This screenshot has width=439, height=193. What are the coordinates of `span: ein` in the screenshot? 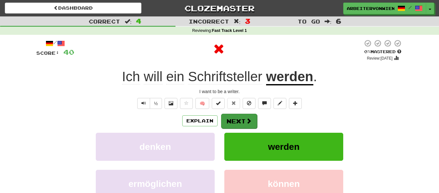 It's located at (175, 77).